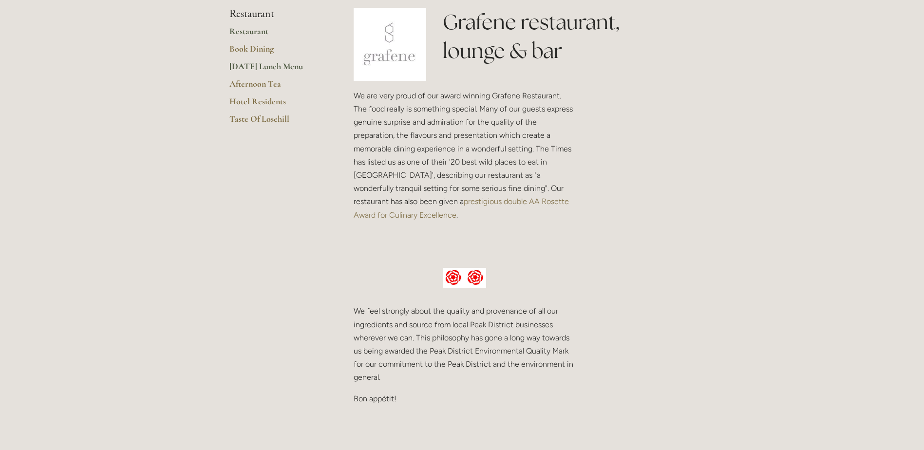 The image size is (924, 450). I want to click on p: Bon appétit!, so click(465, 398).